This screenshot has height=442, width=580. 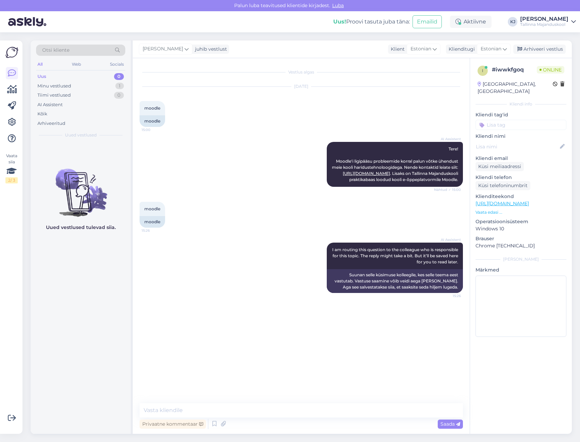 I want to click on p: Operatsioonisüsteem, so click(x=520, y=221).